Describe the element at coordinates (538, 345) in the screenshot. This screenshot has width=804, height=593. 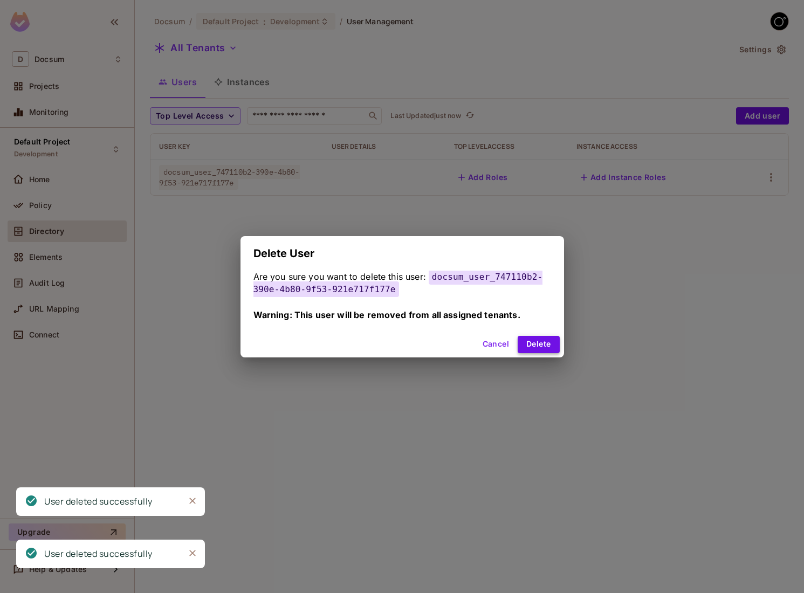
I see `button: Delete` at that location.